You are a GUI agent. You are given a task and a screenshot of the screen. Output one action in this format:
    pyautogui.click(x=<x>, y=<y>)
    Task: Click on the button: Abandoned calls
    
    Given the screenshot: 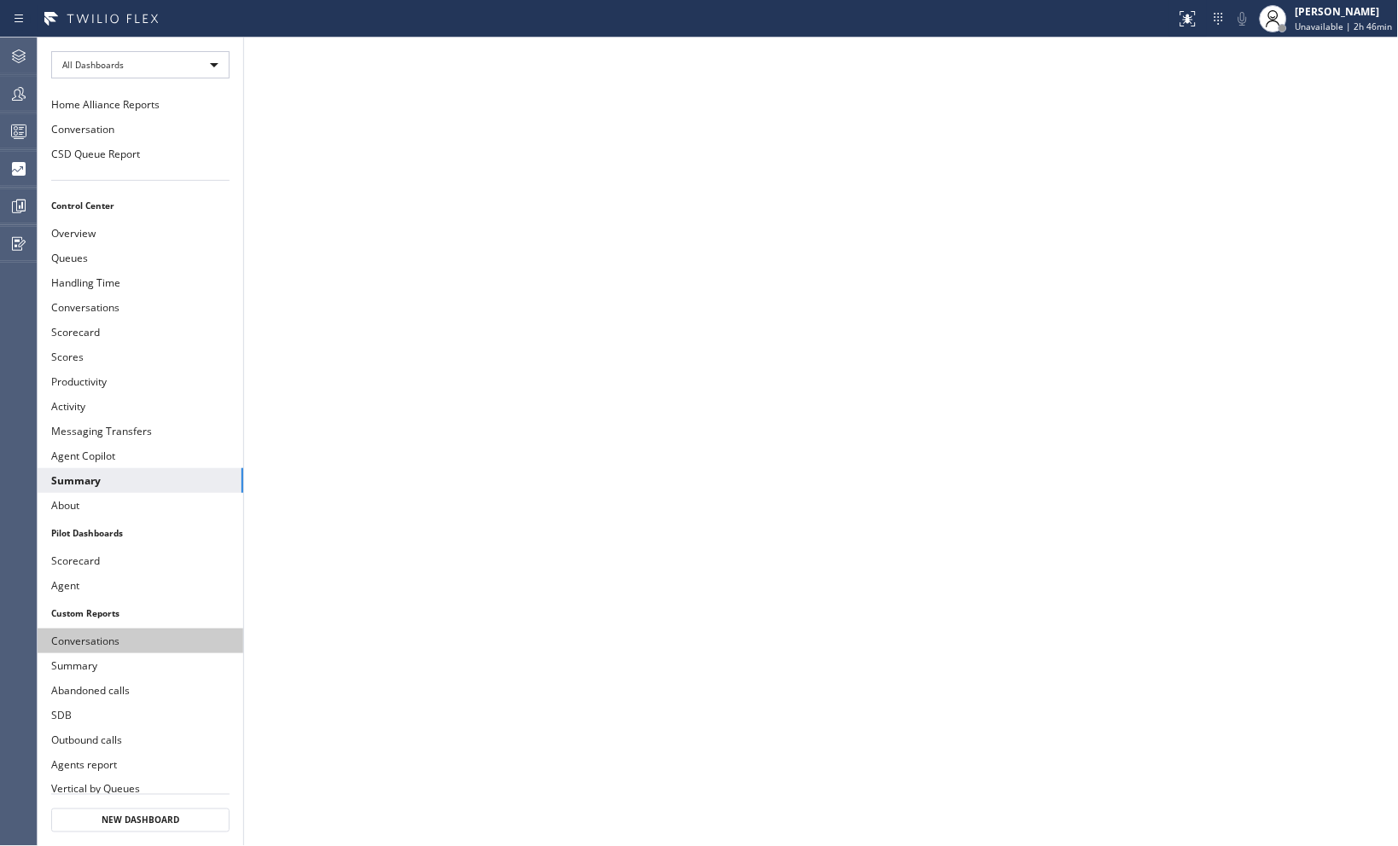 What is the action you would take?
    pyautogui.click(x=140, y=690)
    